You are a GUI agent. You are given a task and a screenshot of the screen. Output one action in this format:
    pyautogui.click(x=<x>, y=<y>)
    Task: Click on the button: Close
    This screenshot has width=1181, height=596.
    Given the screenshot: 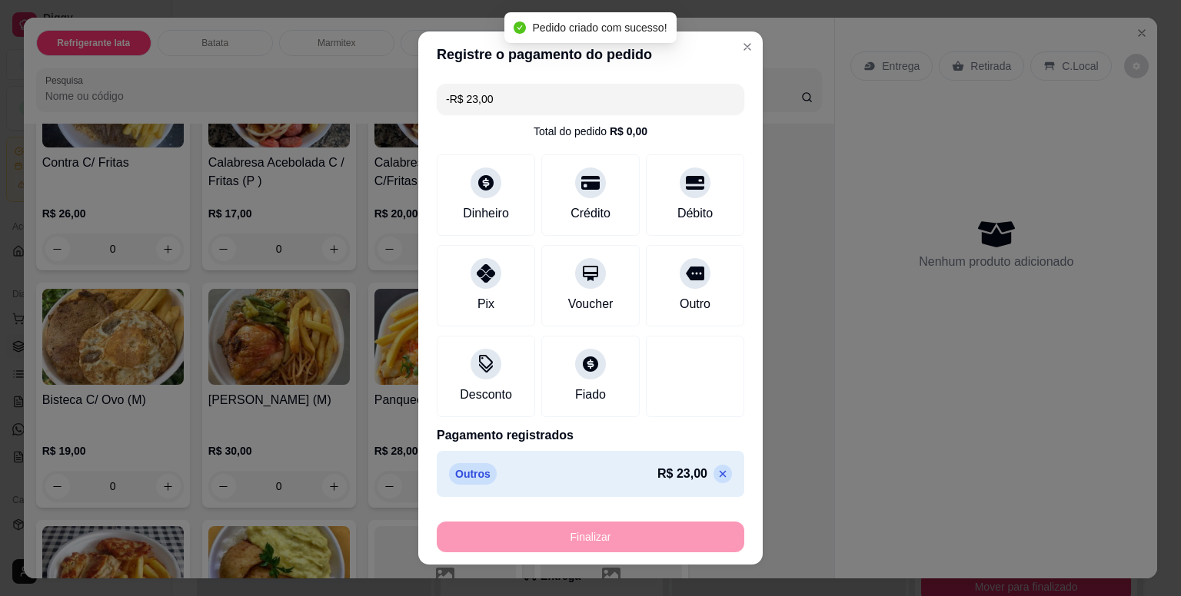 What is the action you would take?
    pyautogui.click(x=747, y=47)
    